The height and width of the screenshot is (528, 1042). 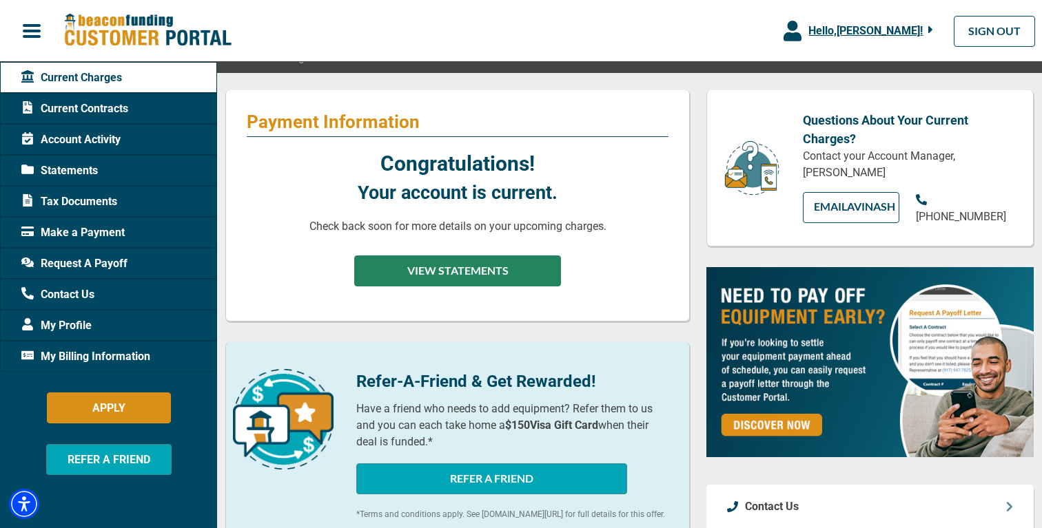 I want to click on img: Beacon Funding Customer Portal Logo, so click(x=147, y=30).